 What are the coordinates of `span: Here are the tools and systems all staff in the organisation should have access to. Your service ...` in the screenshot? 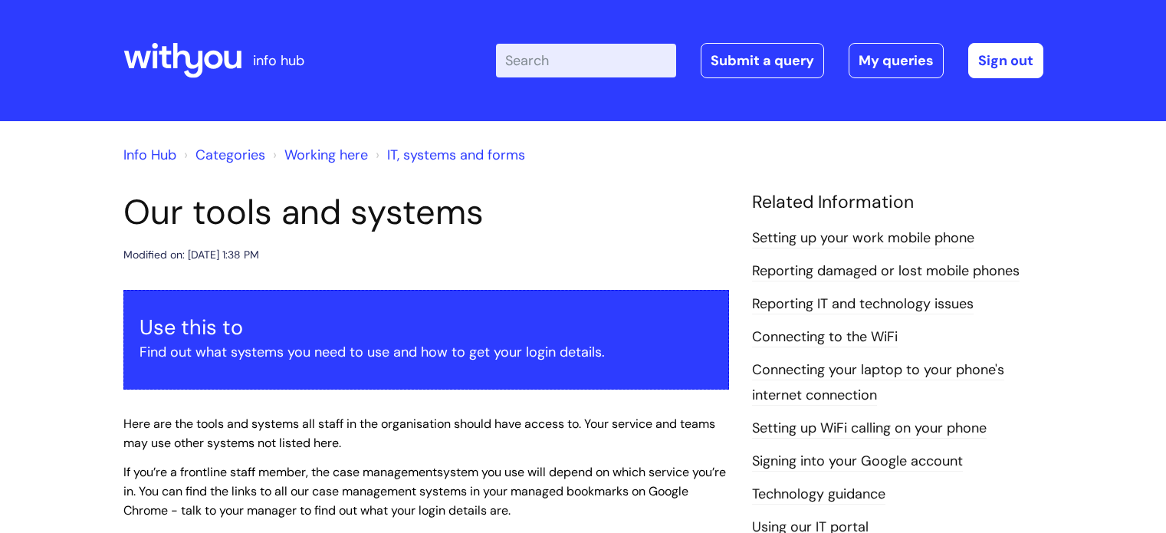 It's located at (419, 433).